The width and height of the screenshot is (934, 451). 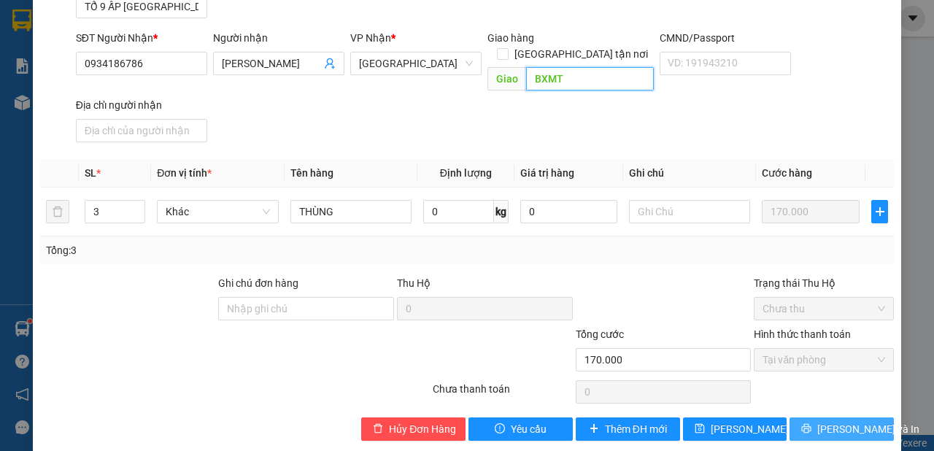 I want to click on label: Hình thức thanh toán, so click(x=802, y=334).